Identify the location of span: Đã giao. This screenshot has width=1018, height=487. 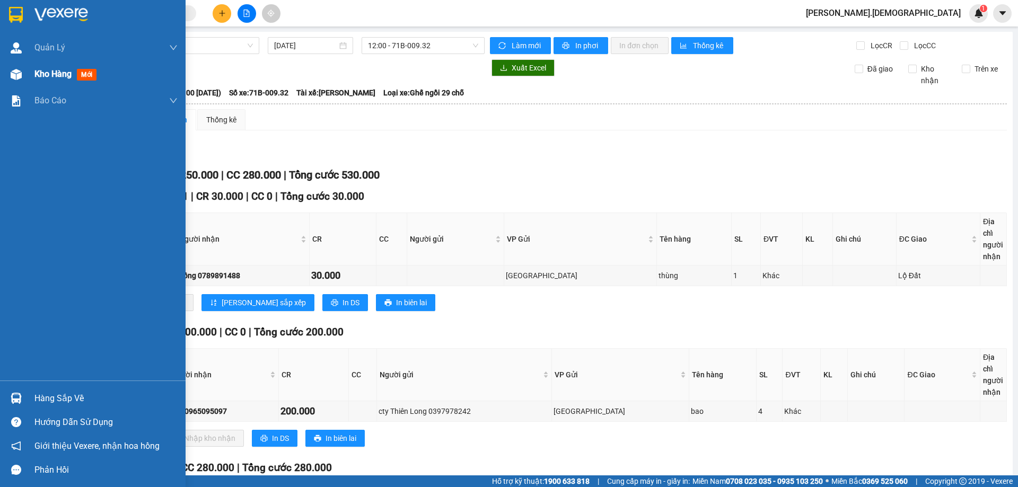
(880, 69).